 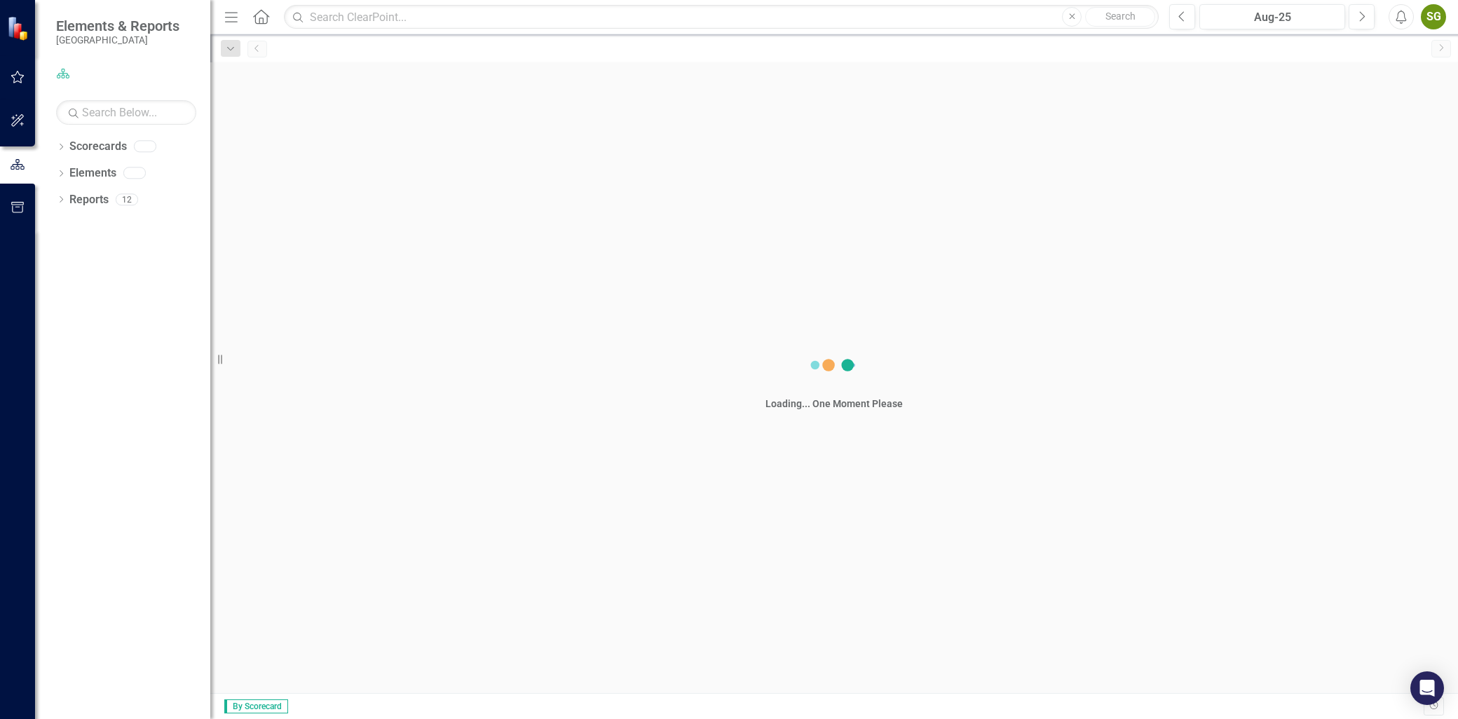 What do you see at coordinates (721, 17) in the screenshot?
I see `input: Search ClearPoint...` at bounding box center [721, 17].